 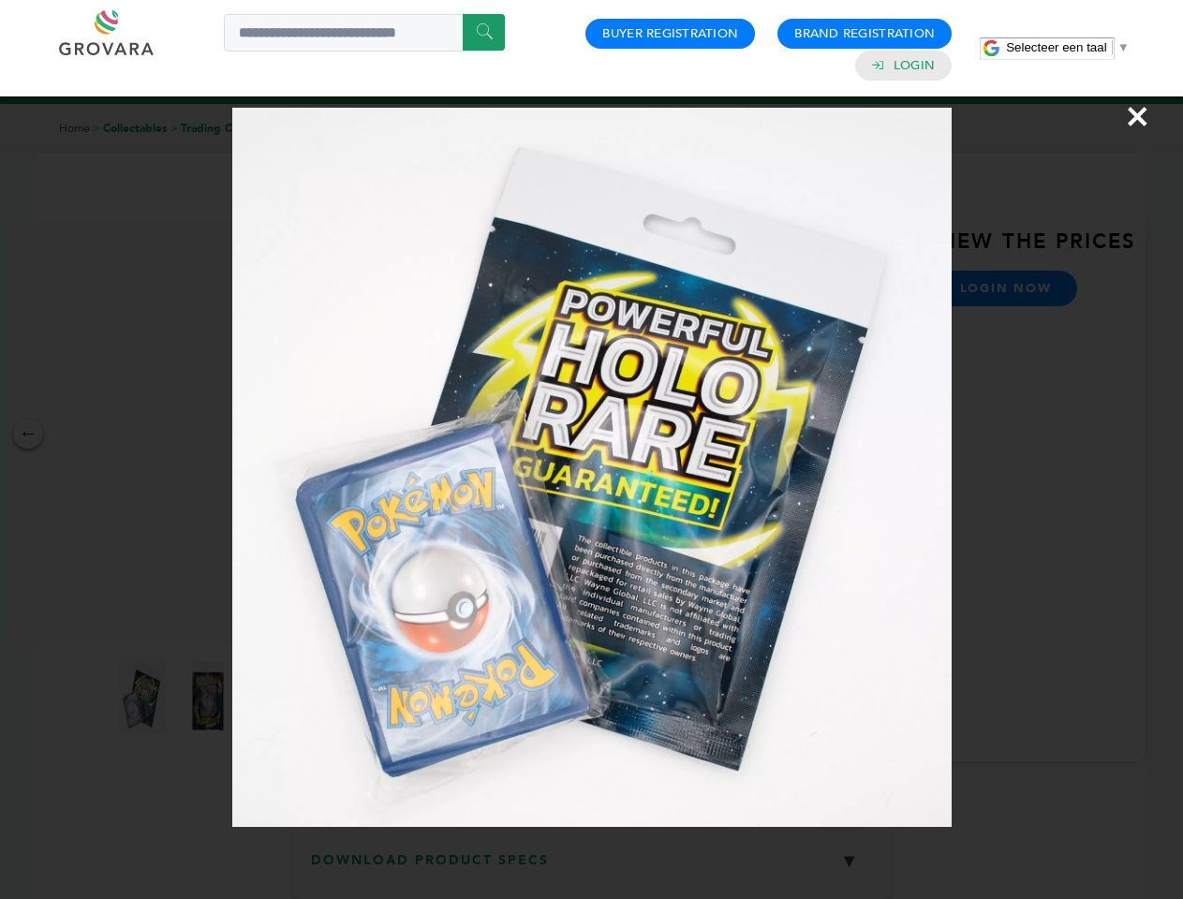 What do you see at coordinates (669, 34) in the screenshot?
I see `a: Buyer Registration` at bounding box center [669, 34].